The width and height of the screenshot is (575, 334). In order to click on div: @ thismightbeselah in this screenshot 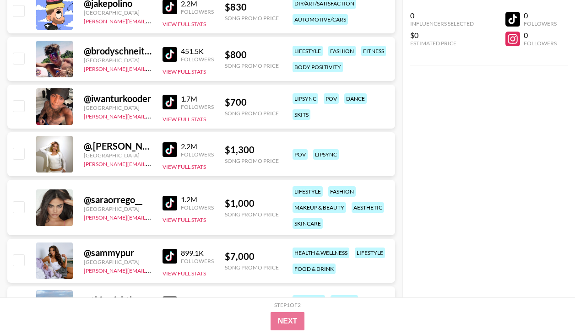, I will do `click(118, 300)`.